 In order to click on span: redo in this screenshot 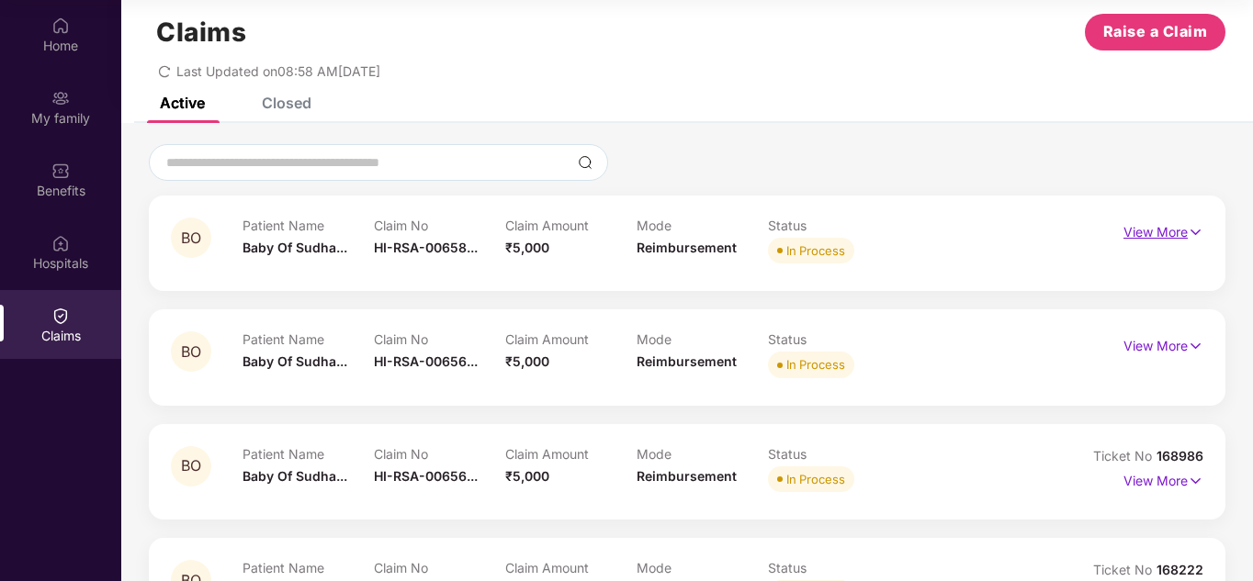, I will do `click(164, 71)`.